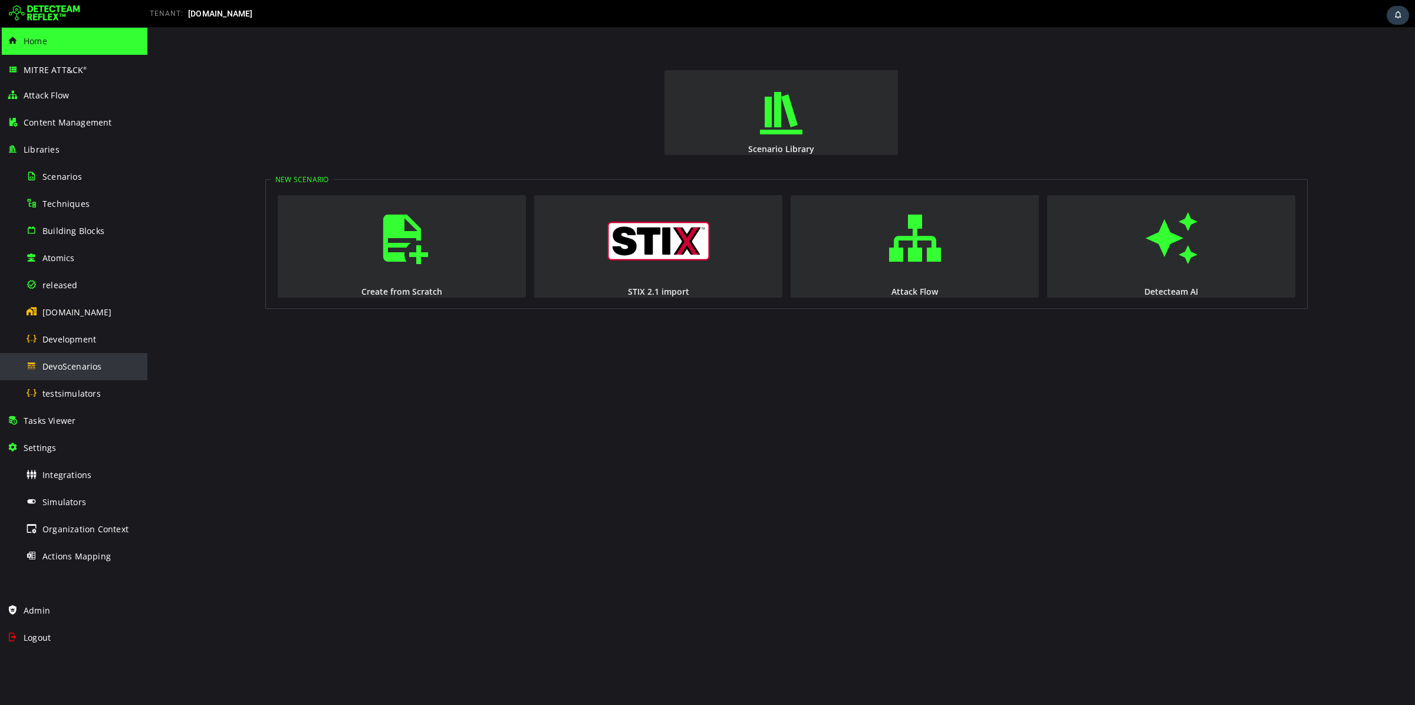  Describe the element at coordinates (67, 475) in the screenshot. I see `span: Integrations` at that location.